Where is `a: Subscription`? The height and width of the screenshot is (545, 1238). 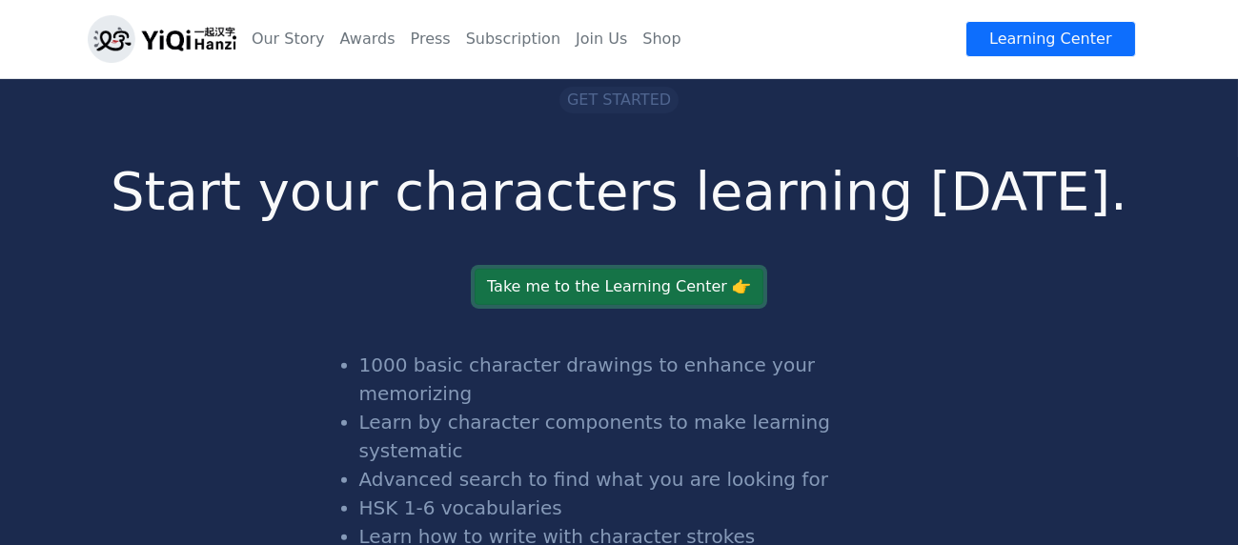
a: Subscription is located at coordinates (513, 39).